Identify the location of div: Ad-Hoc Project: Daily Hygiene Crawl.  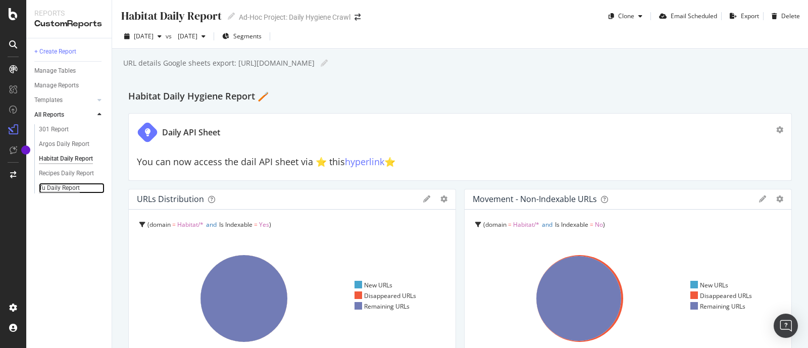
(295, 17).